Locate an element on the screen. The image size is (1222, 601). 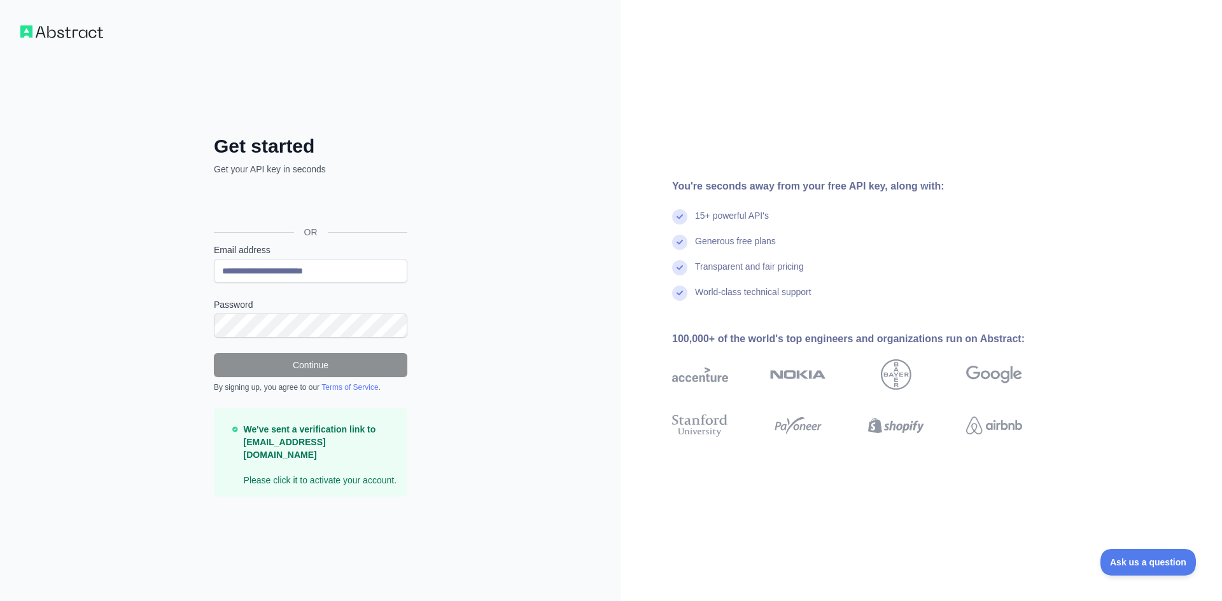
div: Generous free plans is located at coordinates (735, 248).